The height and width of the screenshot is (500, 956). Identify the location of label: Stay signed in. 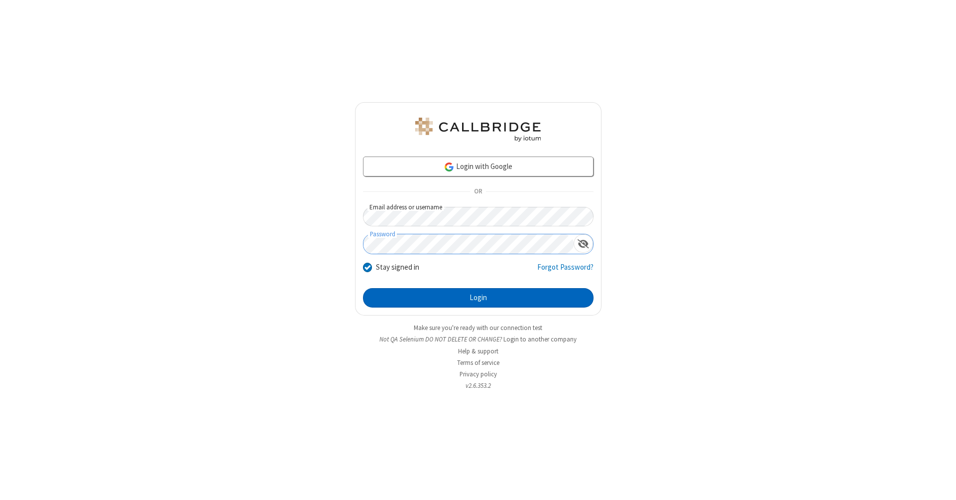
(397, 267).